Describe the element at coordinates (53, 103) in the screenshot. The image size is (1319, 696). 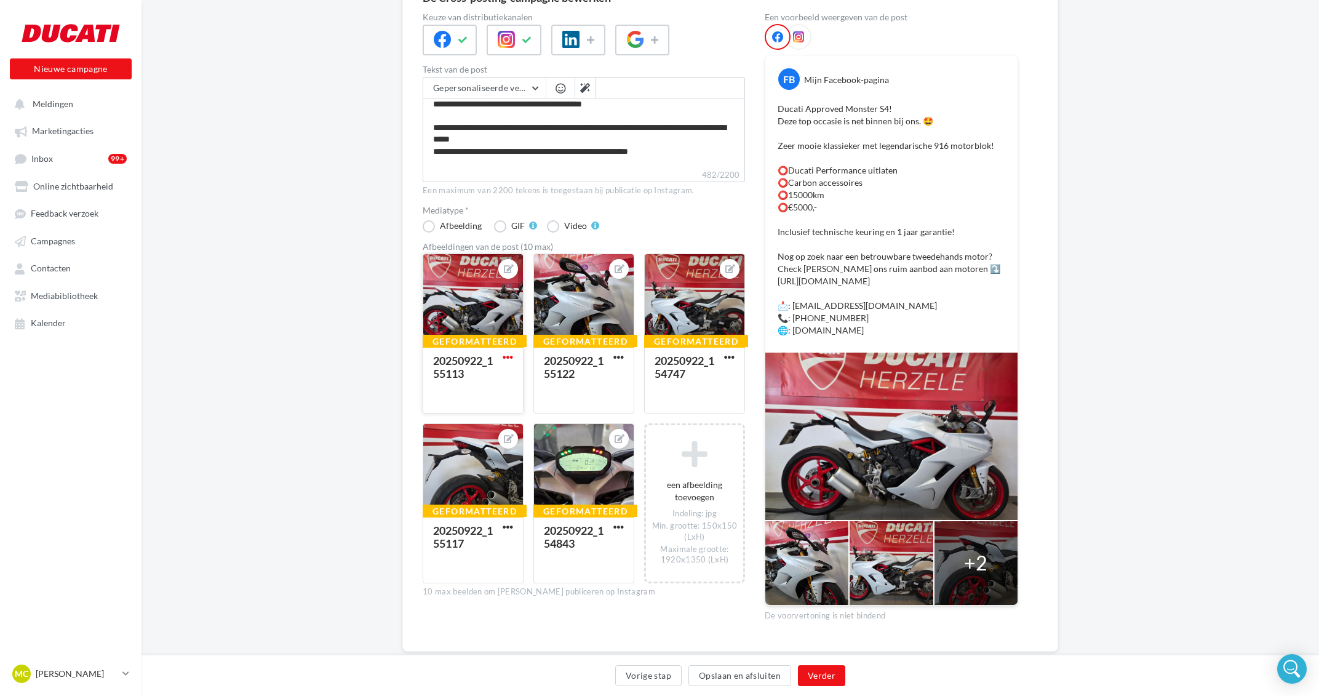
I see `span: Meldingen` at that location.